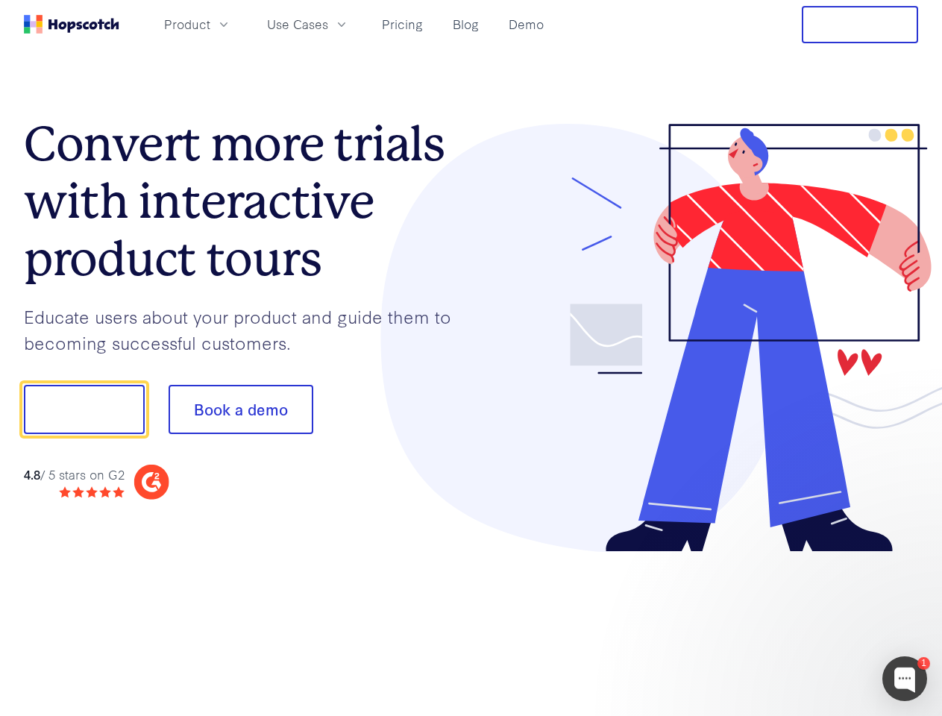 The height and width of the screenshot is (716, 942). I want to click on div: / 5 stars on G2, so click(74, 474).